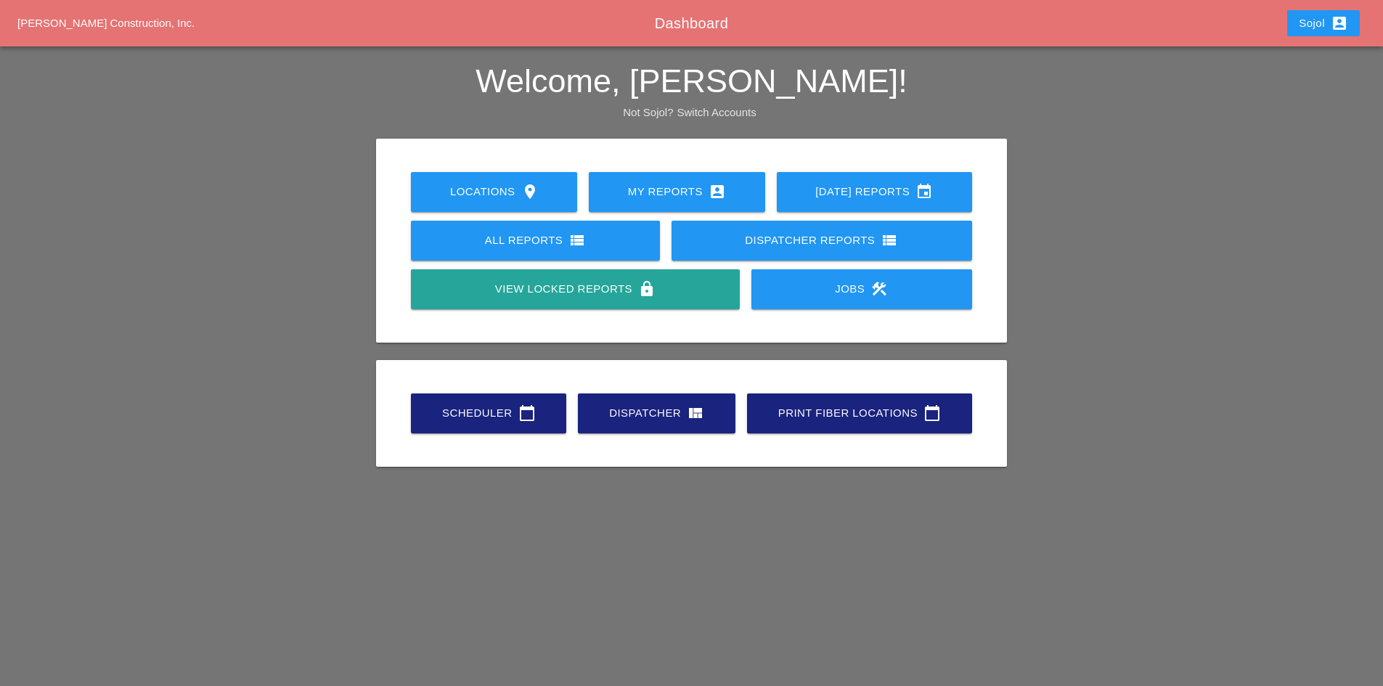  Describe the element at coordinates (822, 240) in the screenshot. I see `div: Dispatcher Reports` at that location.